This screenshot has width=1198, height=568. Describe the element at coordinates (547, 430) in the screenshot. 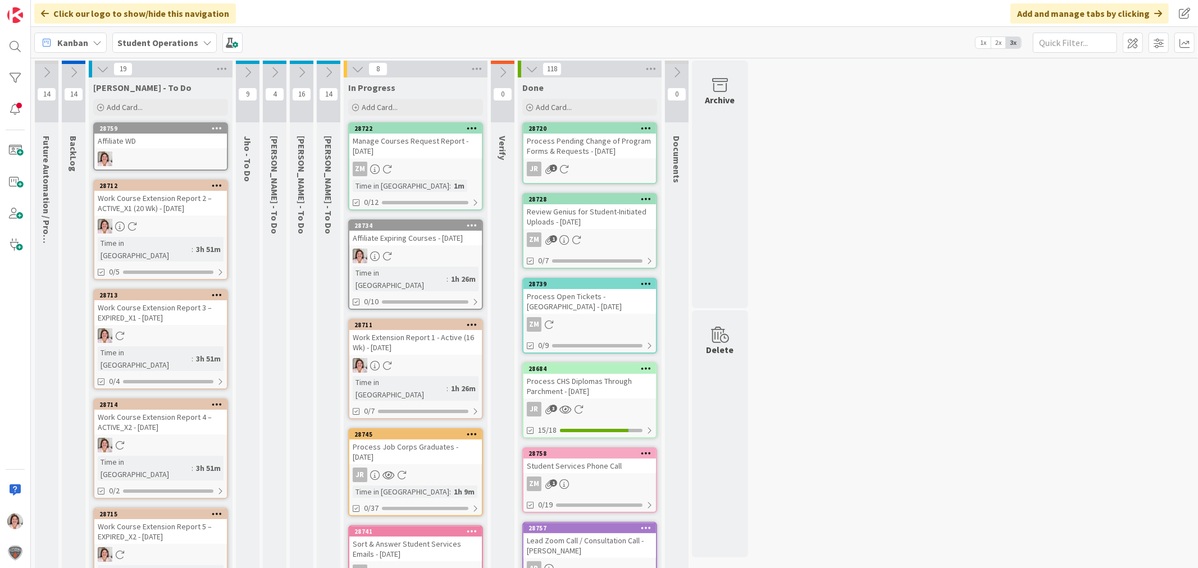

I see `span: 15/18` at that location.